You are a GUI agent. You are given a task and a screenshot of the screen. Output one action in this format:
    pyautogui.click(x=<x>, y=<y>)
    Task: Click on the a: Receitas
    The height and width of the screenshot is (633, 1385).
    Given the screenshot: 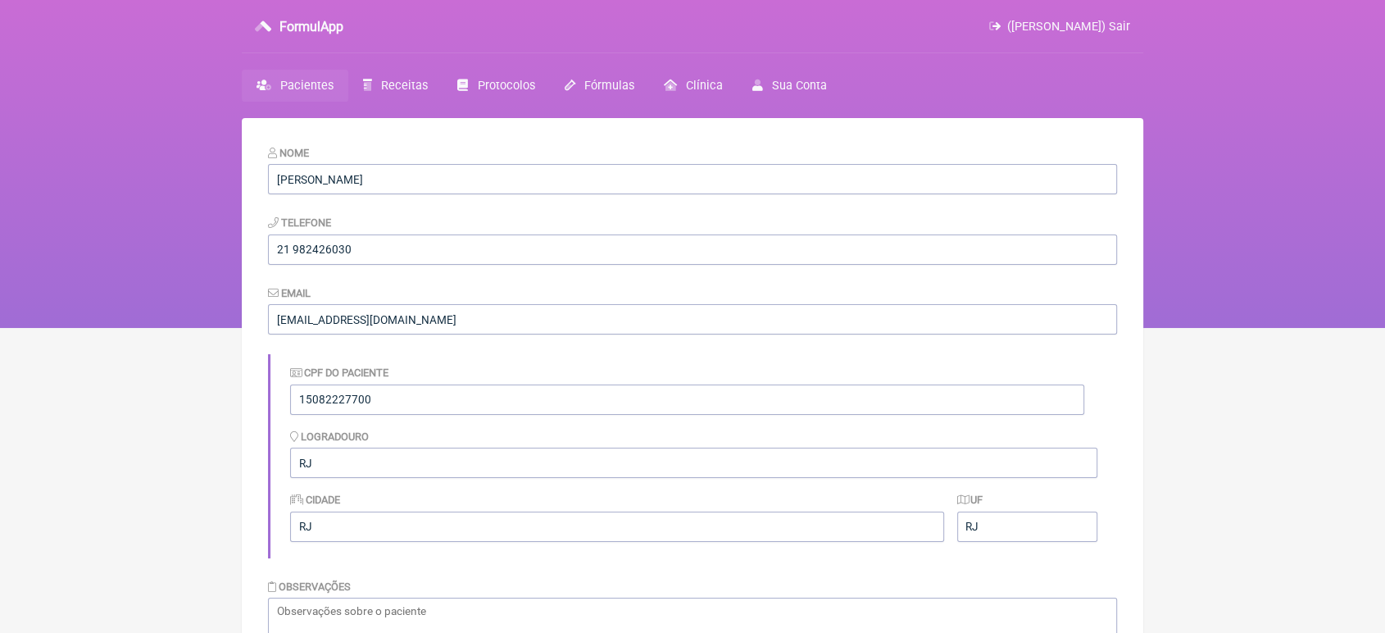 What is the action you would take?
    pyautogui.click(x=395, y=85)
    